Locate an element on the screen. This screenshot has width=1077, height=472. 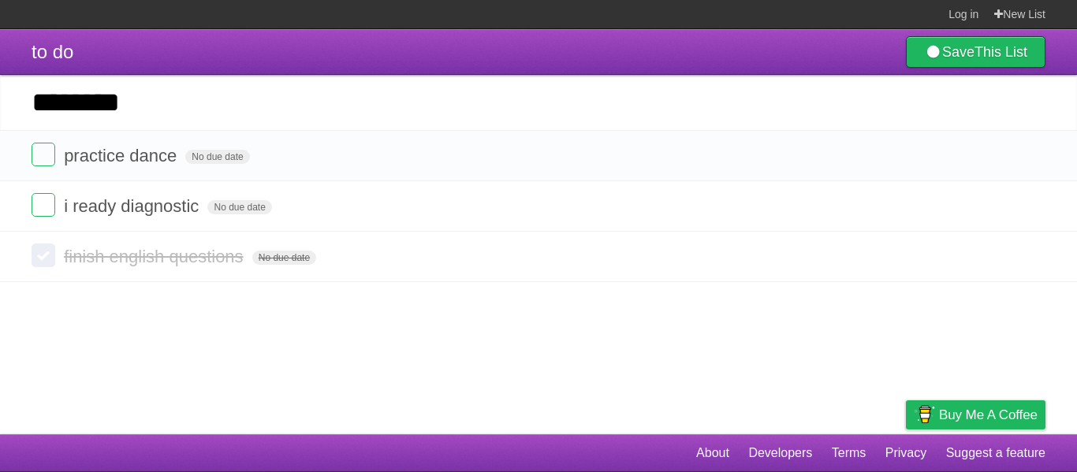
a: Privacy is located at coordinates (906, 453).